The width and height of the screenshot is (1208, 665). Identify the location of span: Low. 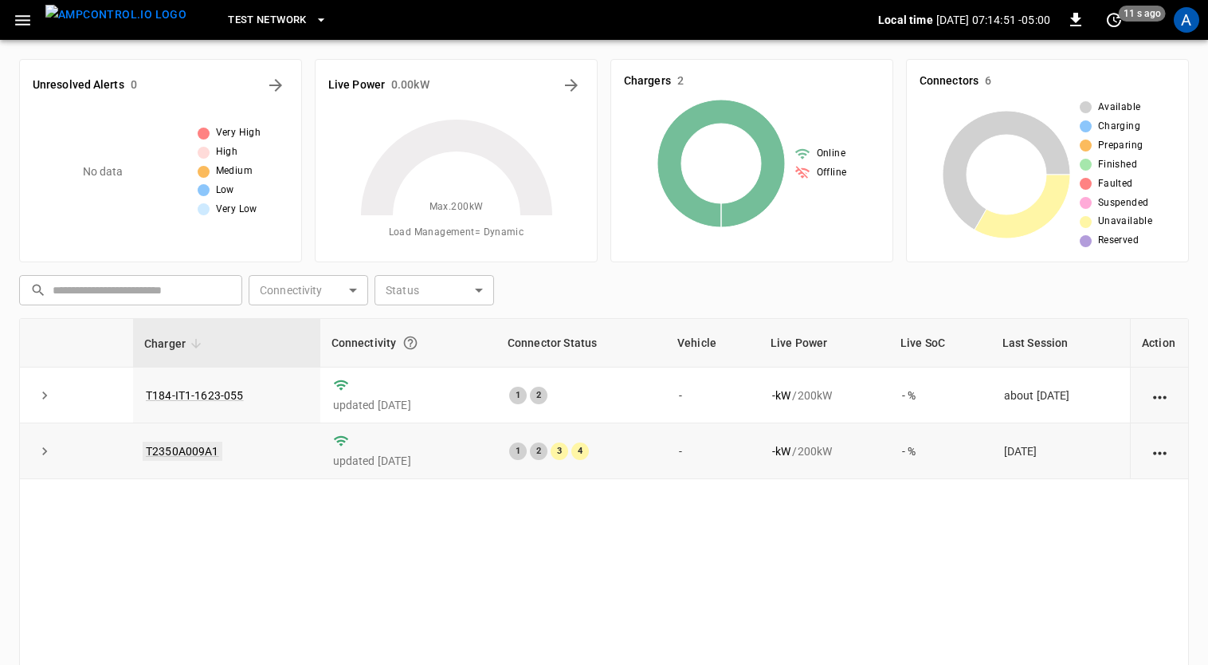
(225, 190).